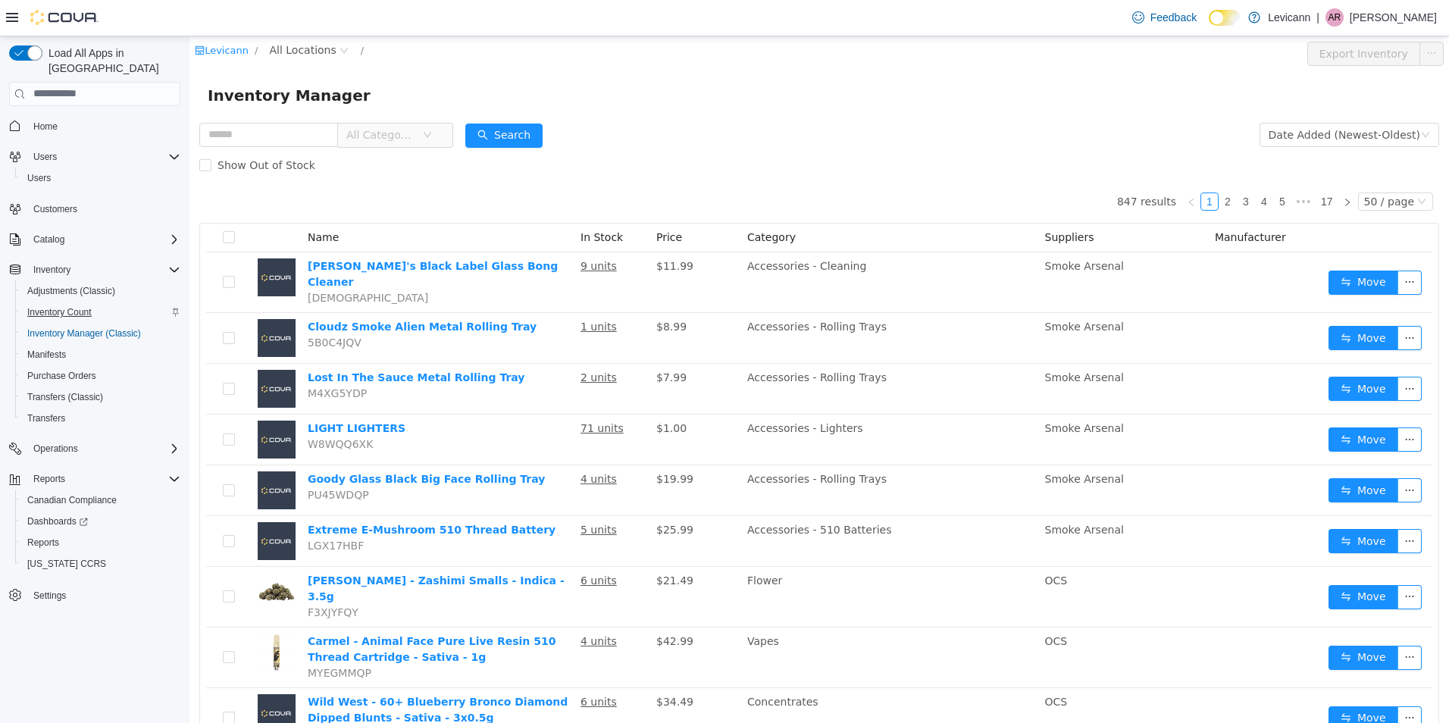 The height and width of the screenshot is (723, 1449). Describe the element at coordinates (101, 564) in the screenshot. I see `span: Washington CCRS` at that location.